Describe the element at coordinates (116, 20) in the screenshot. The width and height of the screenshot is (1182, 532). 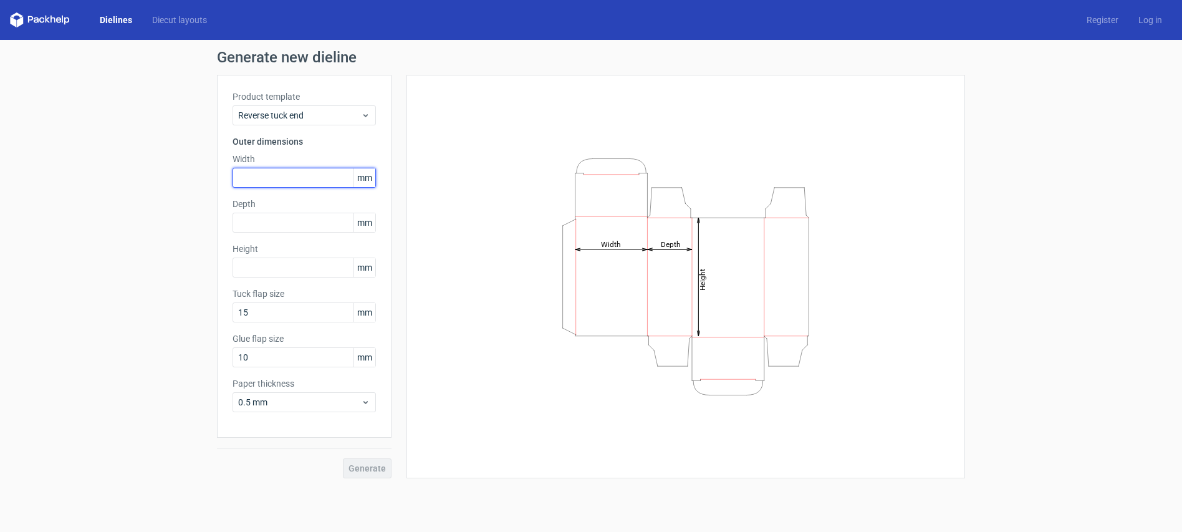
I see `a: Dielines` at that location.